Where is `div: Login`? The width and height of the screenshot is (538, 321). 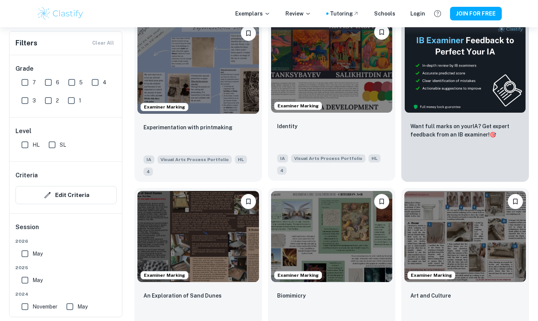 div: Login is located at coordinates (418, 14).